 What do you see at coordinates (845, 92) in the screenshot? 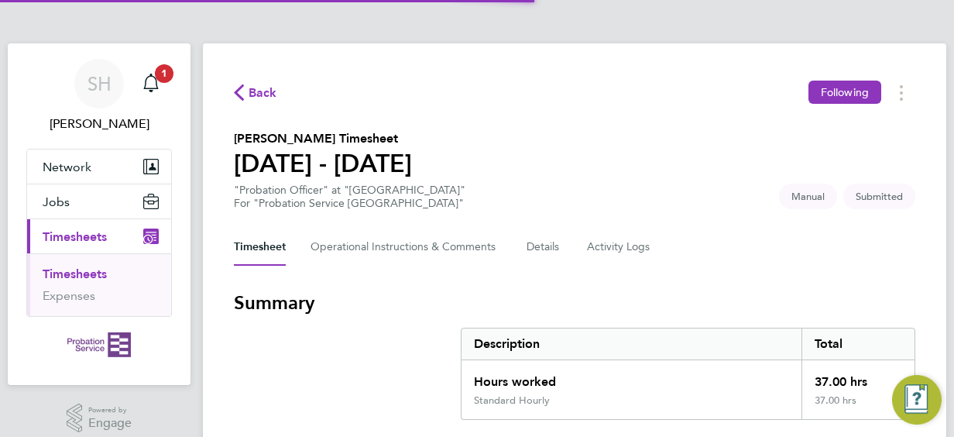
I see `button: Following` at bounding box center [845, 92].